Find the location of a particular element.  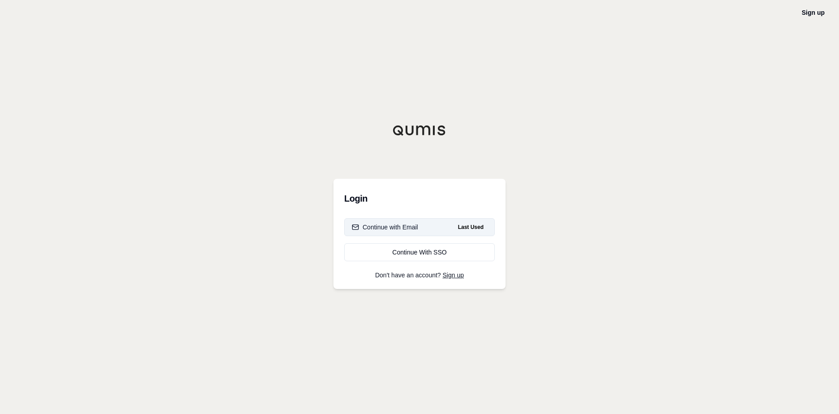

div: Continue With SSO is located at coordinates (419, 252).